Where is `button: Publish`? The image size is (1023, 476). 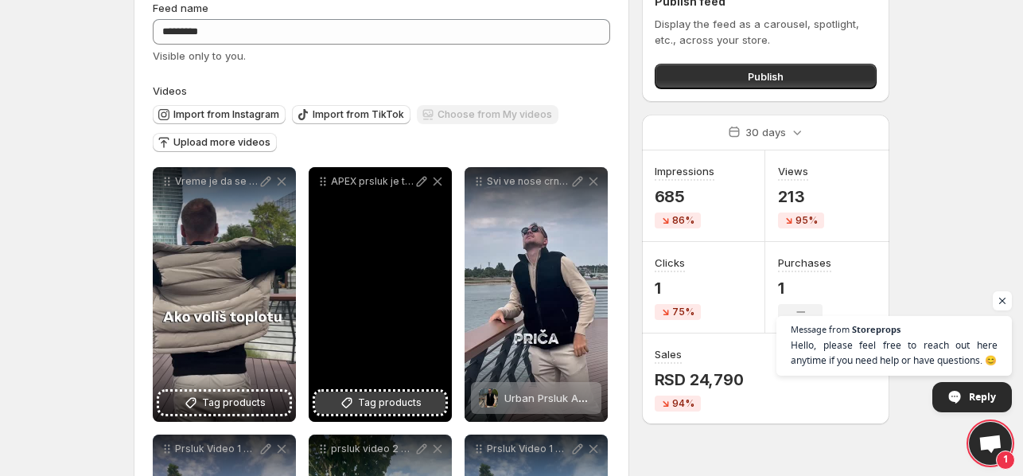 button: Publish is located at coordinates (765, 76).